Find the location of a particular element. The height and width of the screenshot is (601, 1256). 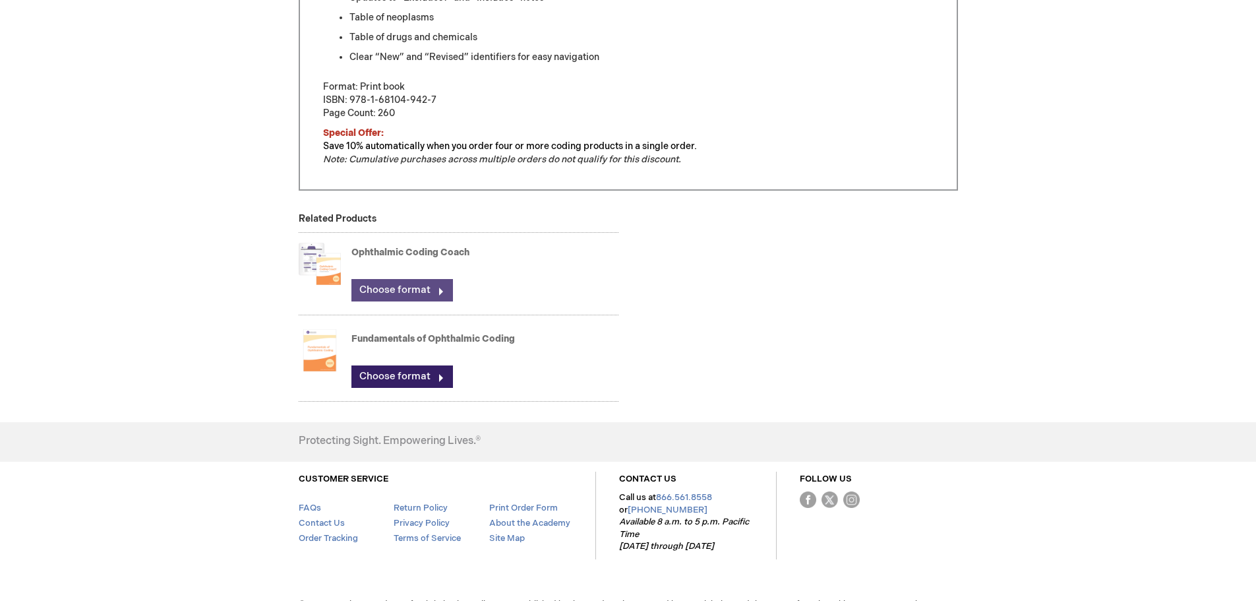

h4: Protecting Sight. Empowering Lives.® is located at coordinates (390, 441).